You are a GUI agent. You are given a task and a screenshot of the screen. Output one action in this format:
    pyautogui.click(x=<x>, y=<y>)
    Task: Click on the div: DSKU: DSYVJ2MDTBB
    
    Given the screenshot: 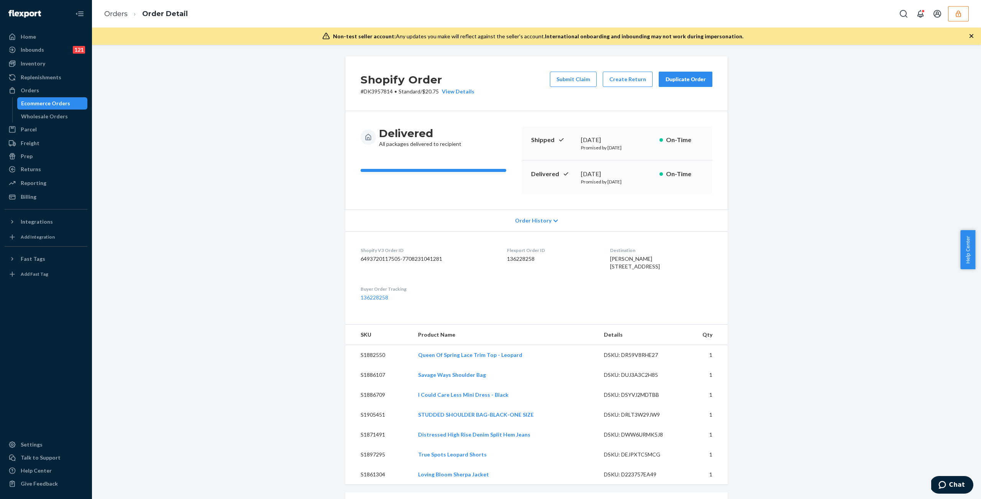 What is the action you would take?
    pyautogui.click(x=640, y=395)
    